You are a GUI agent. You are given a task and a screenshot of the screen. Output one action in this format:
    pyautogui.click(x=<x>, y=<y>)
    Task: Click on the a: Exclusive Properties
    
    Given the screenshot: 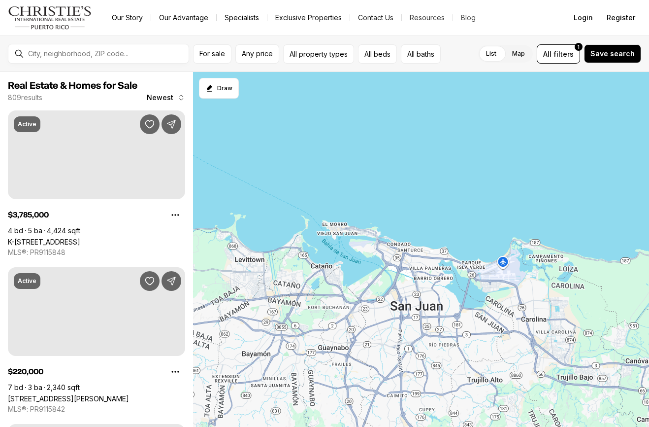 What is the action you would take?
    pyautogui.click(x=308, y=18)
    